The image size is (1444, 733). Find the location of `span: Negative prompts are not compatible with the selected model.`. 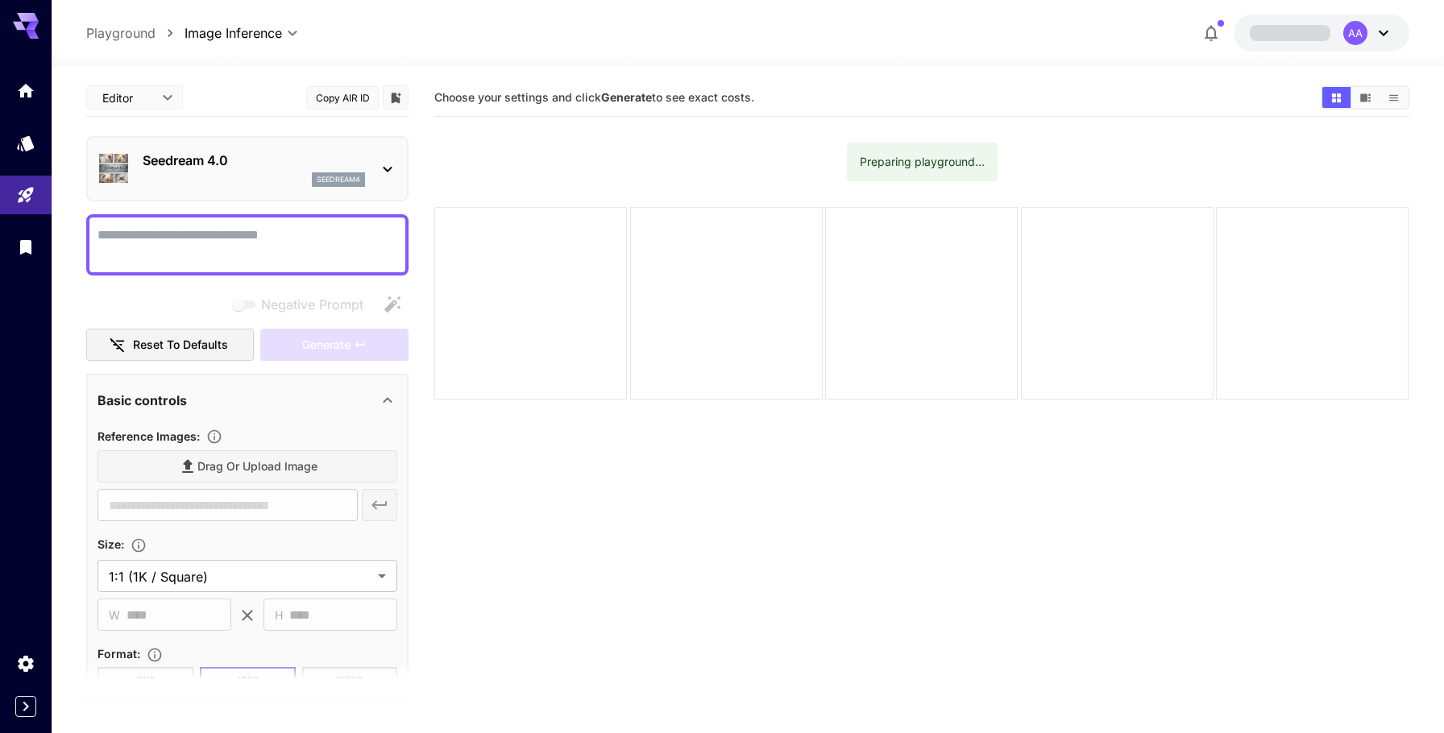

span: Negative prompts are not compatible with the selected model. is located at coordinates (302, 304).